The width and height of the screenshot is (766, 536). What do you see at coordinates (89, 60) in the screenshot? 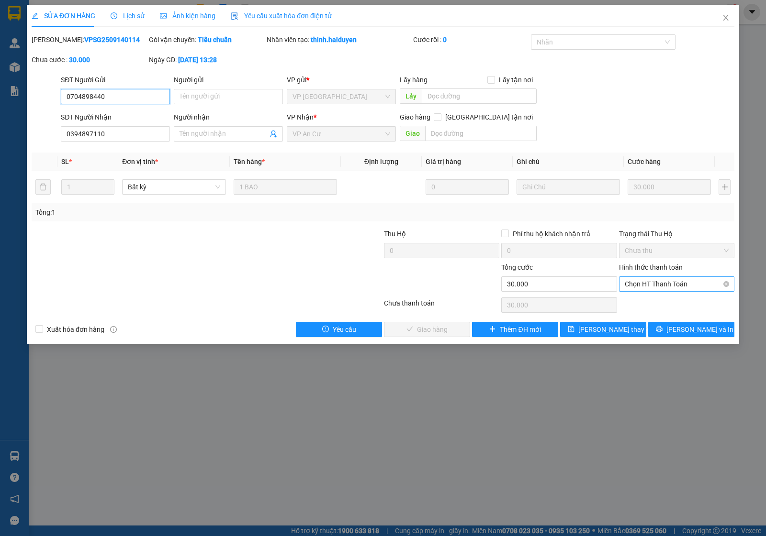
I see `div: Chưa cước :` at bounding box center [89, 60].